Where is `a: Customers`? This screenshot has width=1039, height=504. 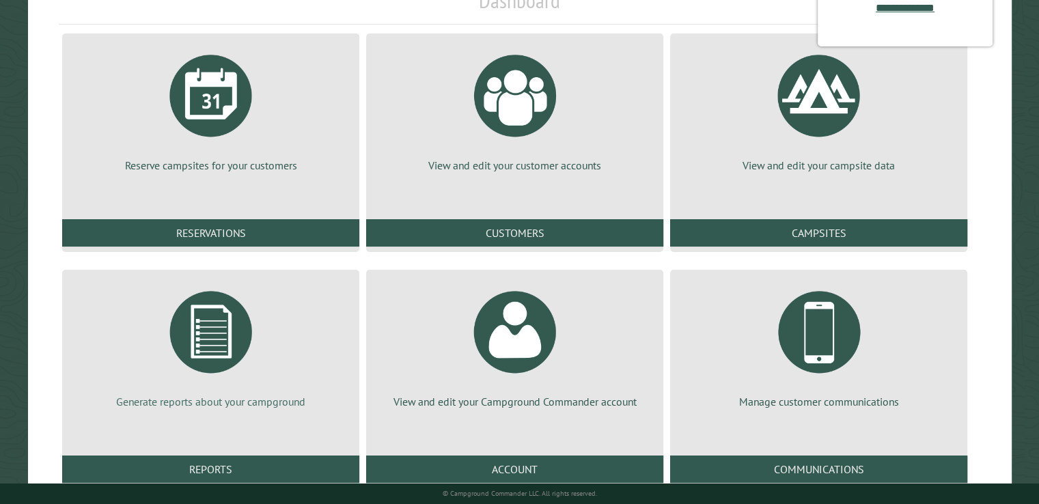
a: Customers is located at coordinates (514, 233).